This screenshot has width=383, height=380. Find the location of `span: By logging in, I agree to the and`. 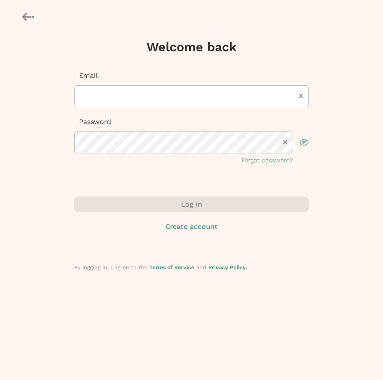

span: By logging in, I agree to the and is located at coordinates (161, 267).